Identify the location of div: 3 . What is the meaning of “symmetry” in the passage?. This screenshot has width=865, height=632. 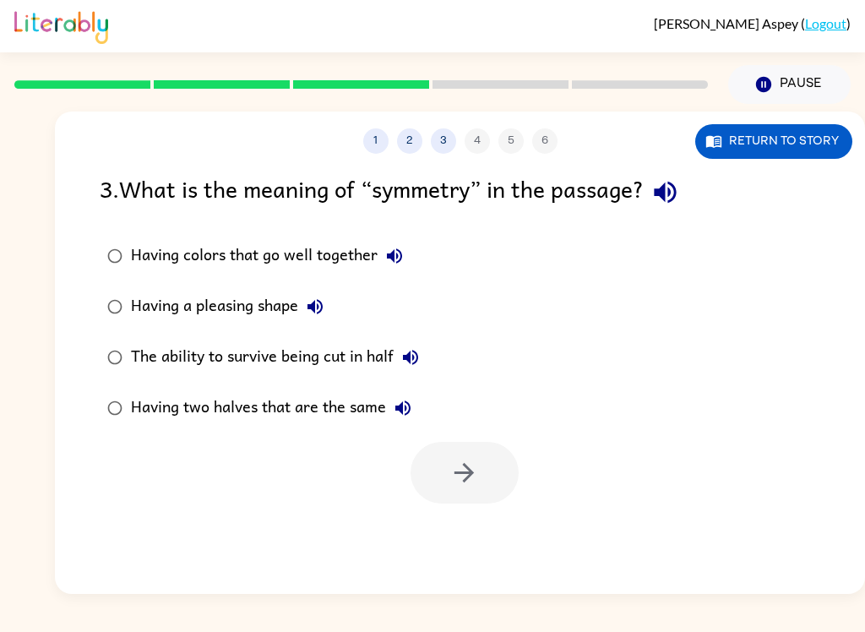
(460, 192).